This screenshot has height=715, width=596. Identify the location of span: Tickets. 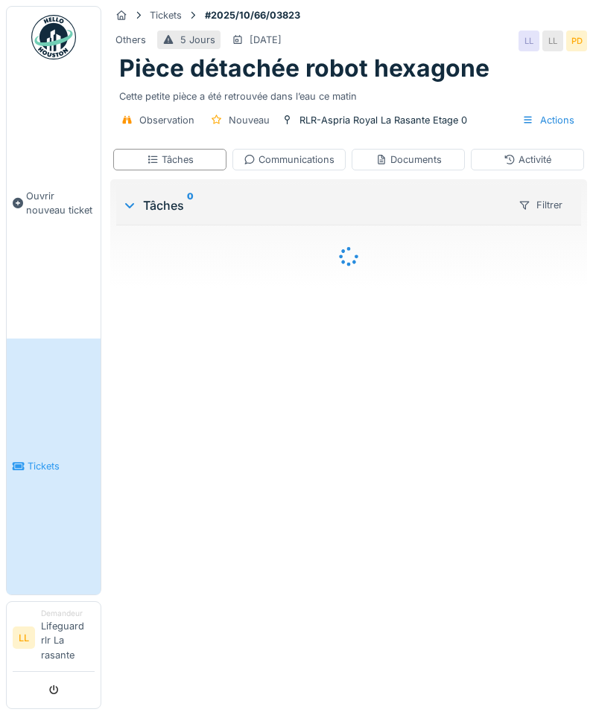
(61, 466).